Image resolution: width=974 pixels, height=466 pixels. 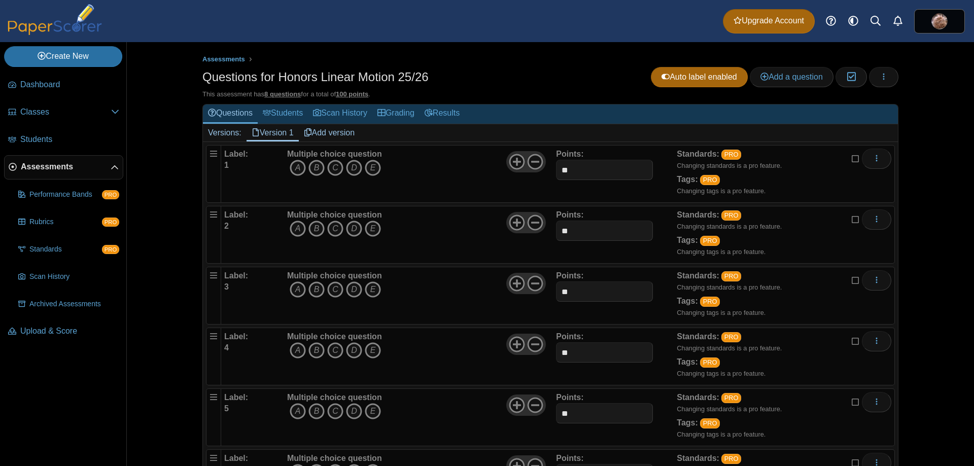 I want to click on a: Dashboard, so click(x=63, y=85).